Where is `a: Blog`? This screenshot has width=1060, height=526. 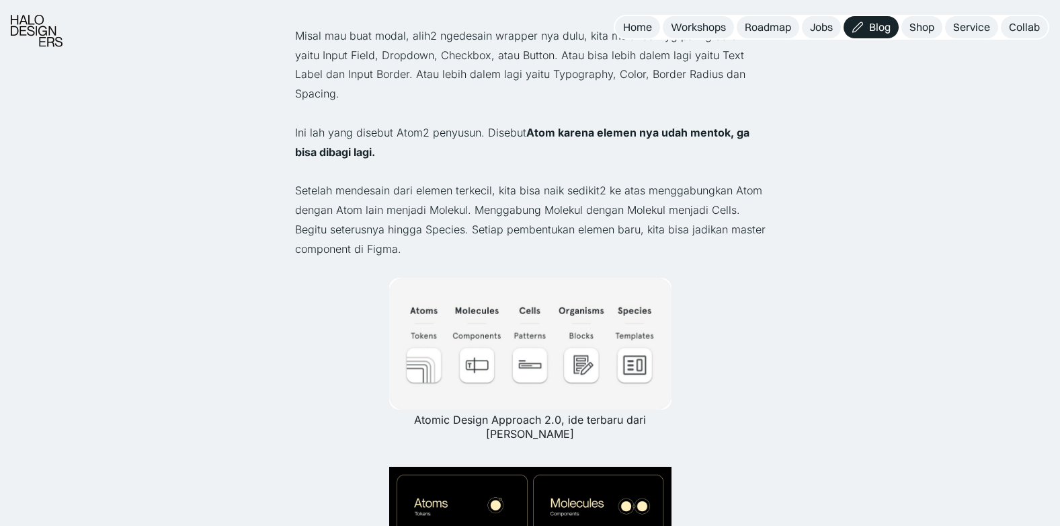
a: Blog is located at coordinates (871, 27).